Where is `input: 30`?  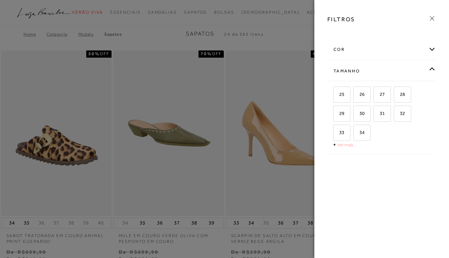
input: 30 is located at coordinates (356, 115).